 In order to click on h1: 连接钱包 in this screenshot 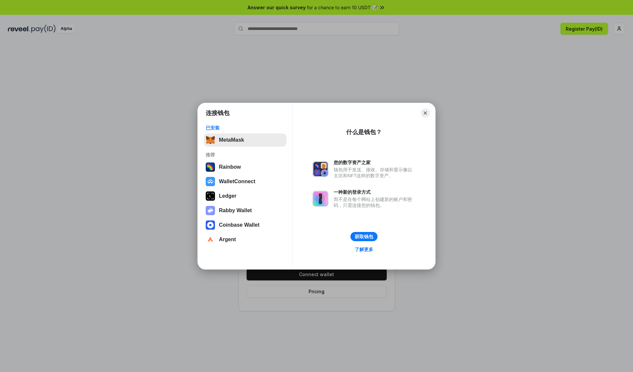, I will do `click(218, 113)`.